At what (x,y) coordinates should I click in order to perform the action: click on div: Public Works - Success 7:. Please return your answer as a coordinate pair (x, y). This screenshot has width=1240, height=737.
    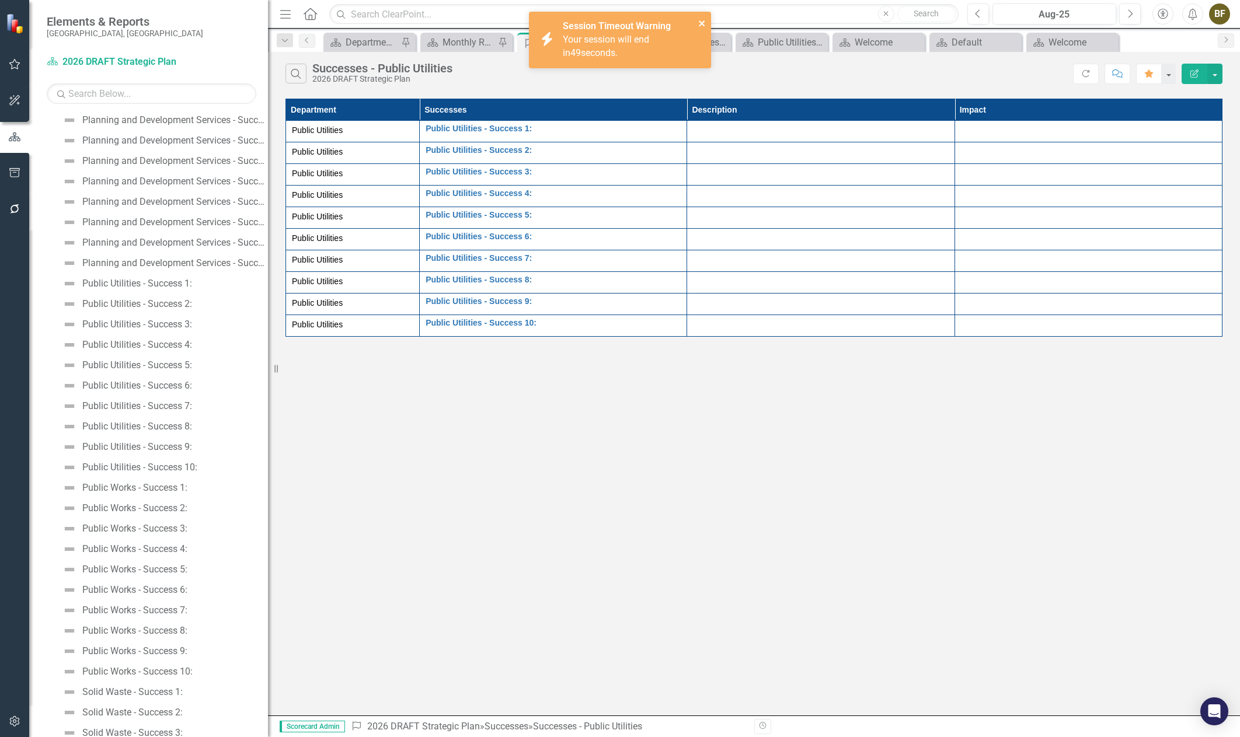
    Looking at the image, I should click on (135, 611).